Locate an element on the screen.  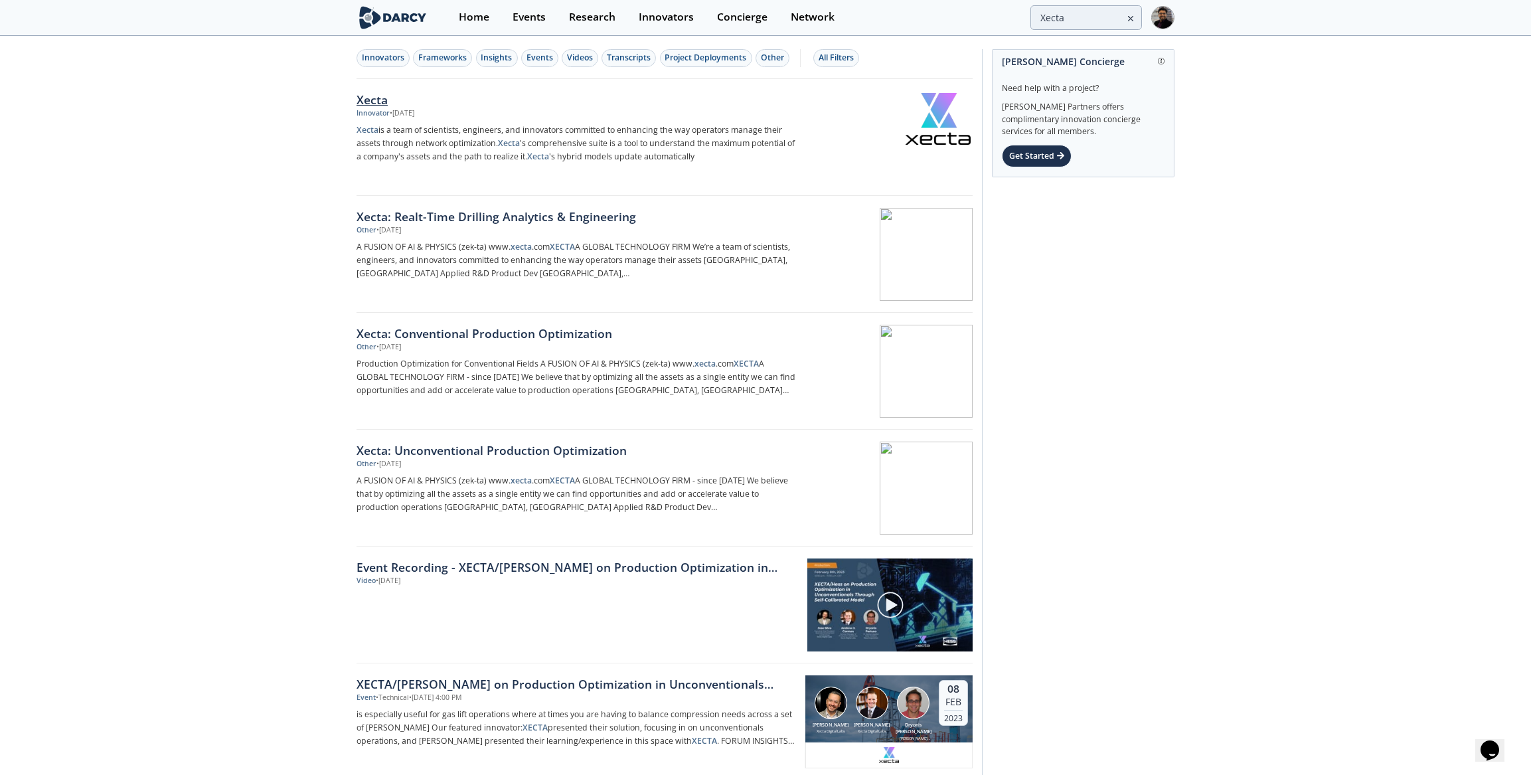
div: Insights is located at coordinates (496, 58).